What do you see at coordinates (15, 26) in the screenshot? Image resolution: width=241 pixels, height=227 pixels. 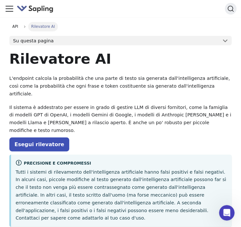 I see `a: API` at bounding box center [15, 26].